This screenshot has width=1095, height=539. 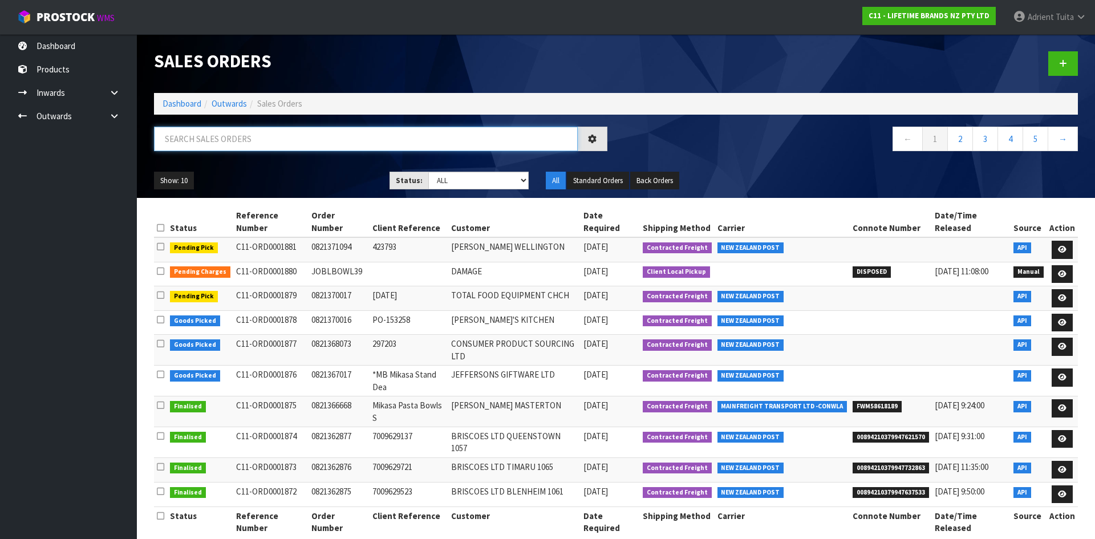 I want to click on td: BRISCOES LTD QUEENSTOWN 1057, so click(x=515, y=442).